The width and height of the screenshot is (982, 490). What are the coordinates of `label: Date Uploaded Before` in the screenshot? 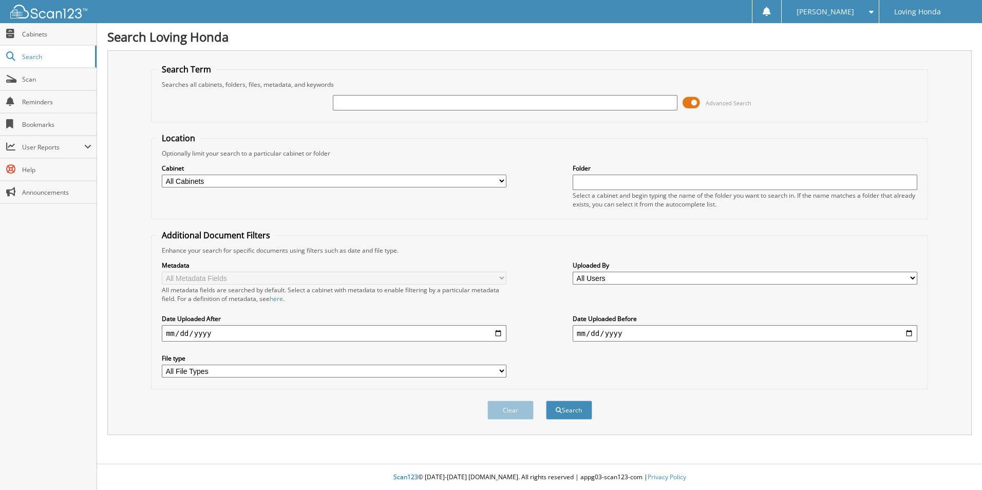 It's located at (745, 319).